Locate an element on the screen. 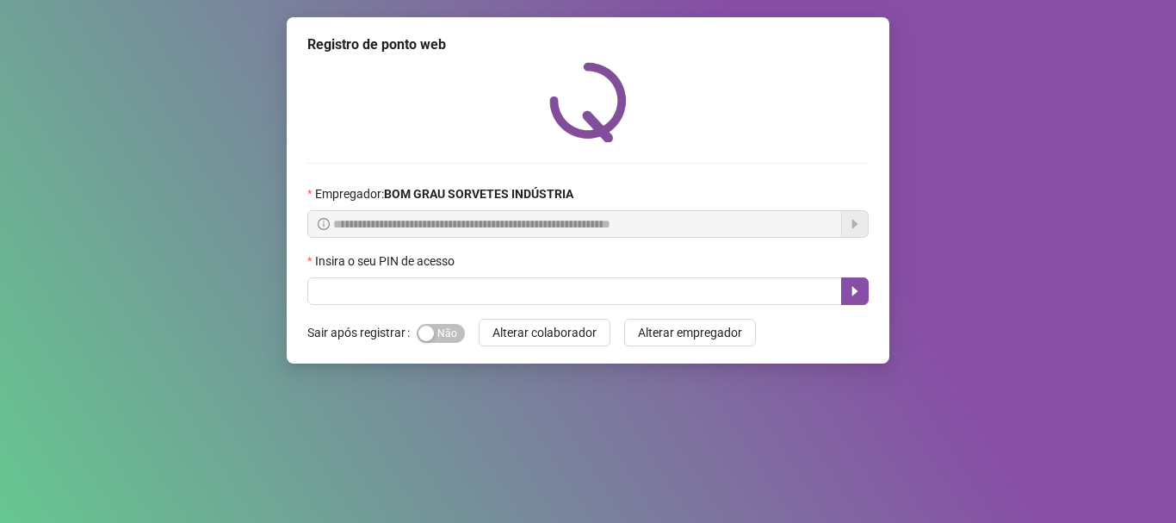 The height and width of the screenshot is (523, 1176). span: info-circle is located at coordinates (324, 224).